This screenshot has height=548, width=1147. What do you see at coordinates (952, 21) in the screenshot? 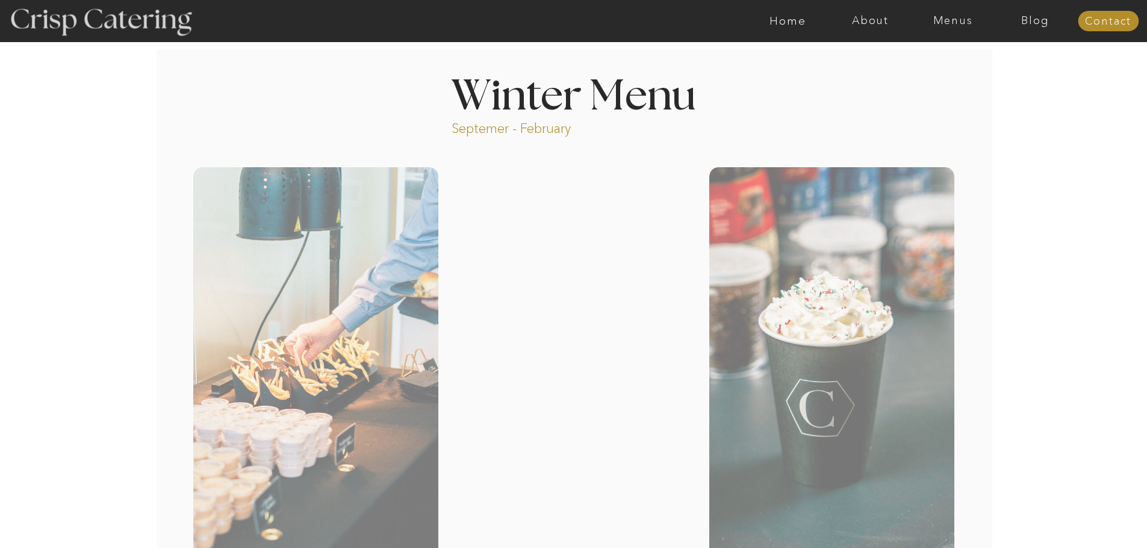
I see `nav: Menus` at bounding box center [952, 21].